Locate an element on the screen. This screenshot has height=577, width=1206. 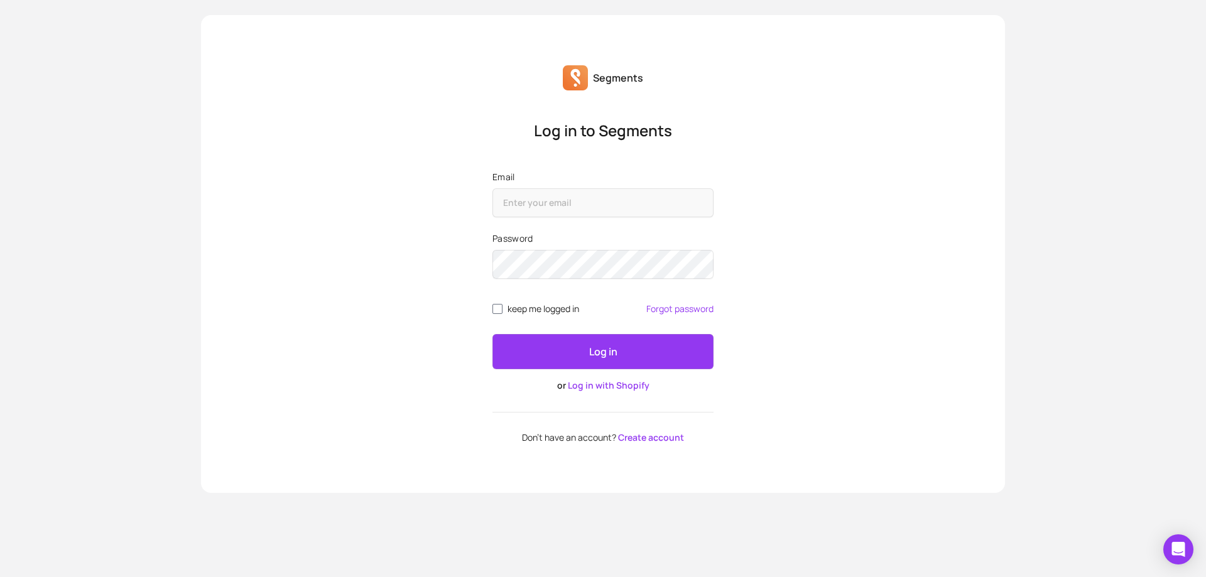
p: Segments is located at coordinates (618, 78).